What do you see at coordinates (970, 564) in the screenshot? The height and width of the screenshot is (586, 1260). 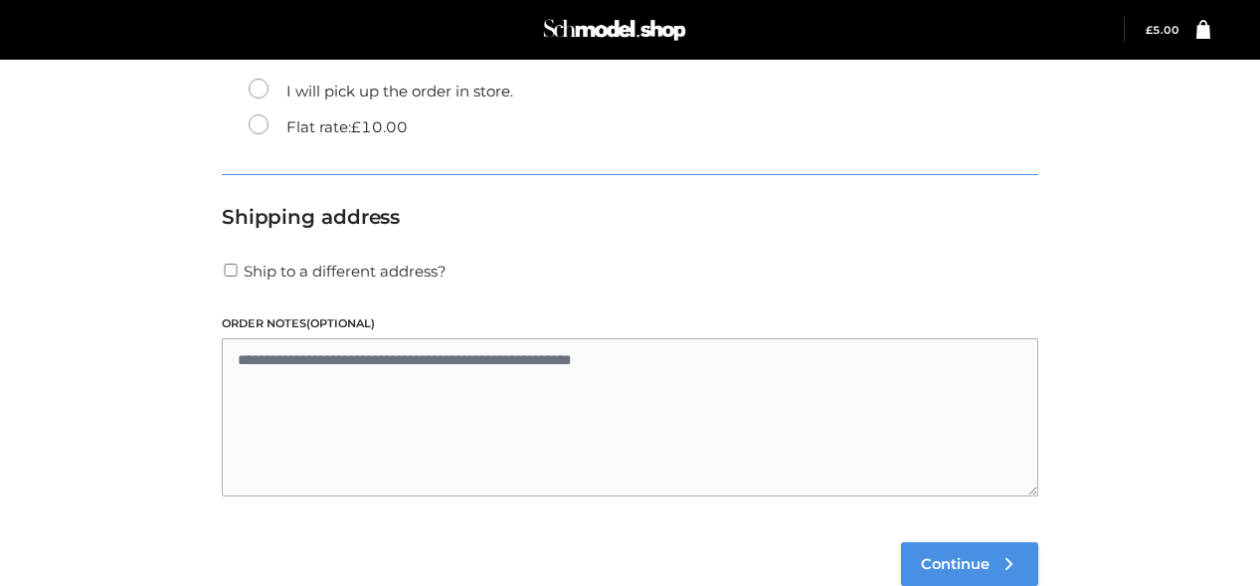 I see `a: Continue` at bounding box center [970, 564].